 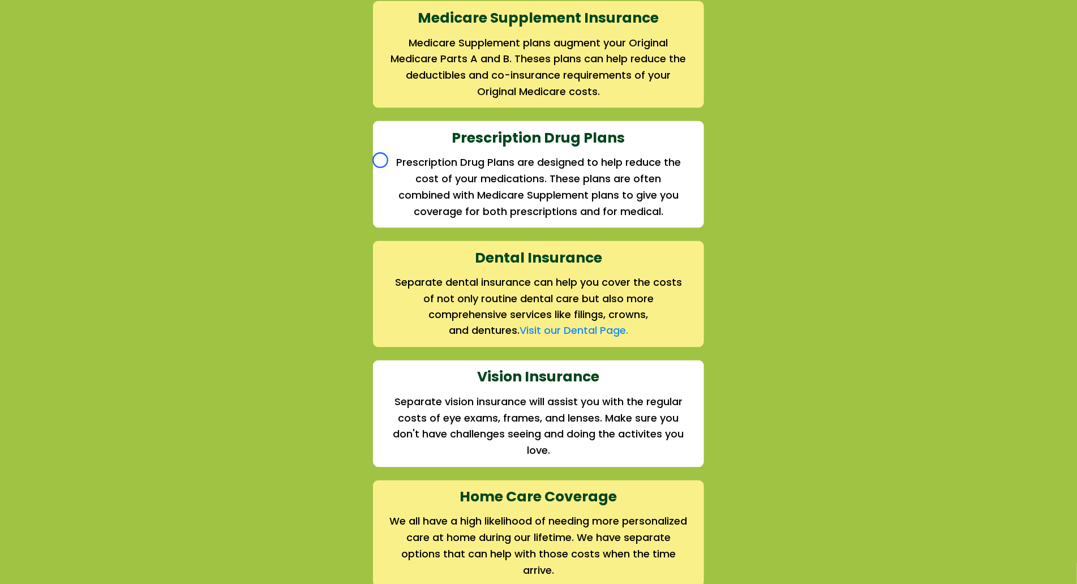 What do you see at coordinates (574, 331) in the screenshot?
I see `a: Visit our Dental Page.` at bounding box center [574, 331].